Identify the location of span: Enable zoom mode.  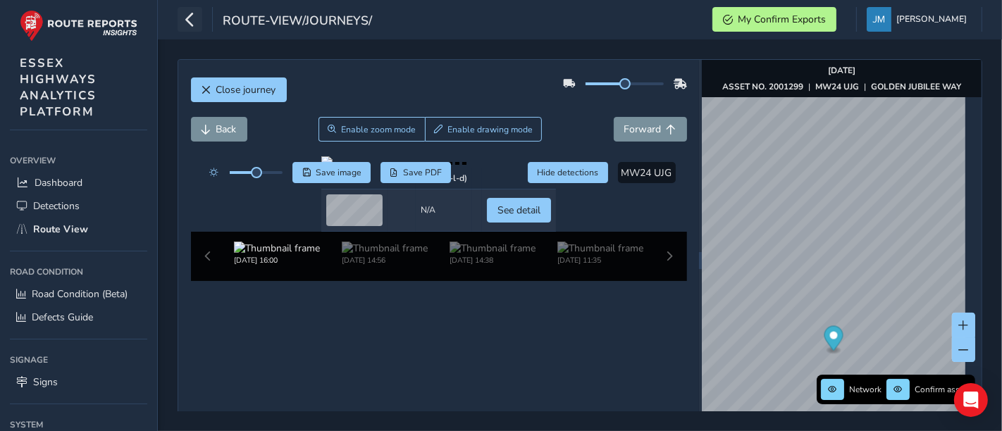
(378, 130).